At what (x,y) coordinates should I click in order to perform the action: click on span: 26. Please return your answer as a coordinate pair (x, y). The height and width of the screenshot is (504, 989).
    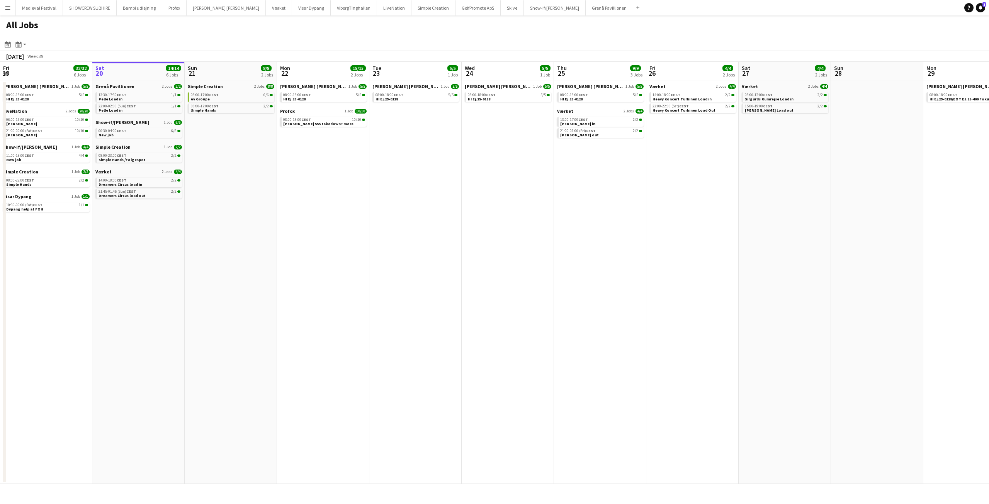
    Looking at the image, I should click on (652, 73).